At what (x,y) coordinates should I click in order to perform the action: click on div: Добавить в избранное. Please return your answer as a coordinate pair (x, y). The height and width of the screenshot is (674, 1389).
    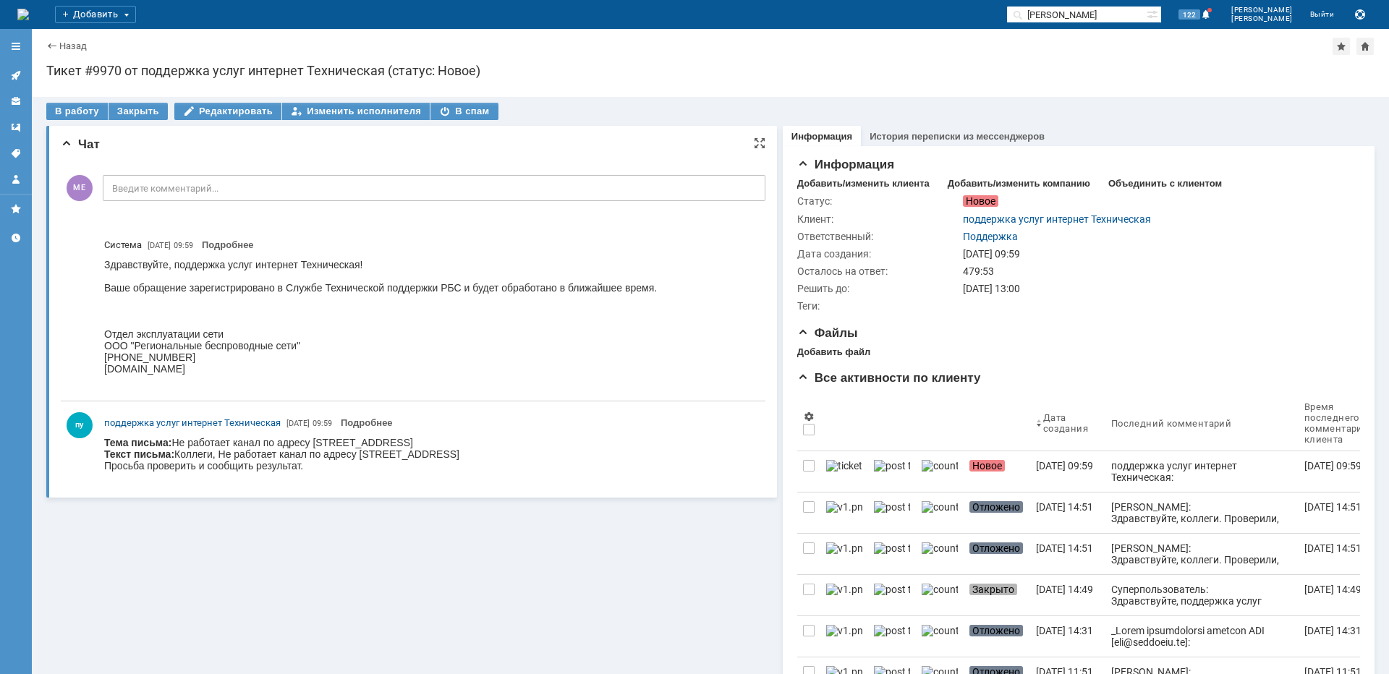
    Looking at the image, I should click on (1342, 46).